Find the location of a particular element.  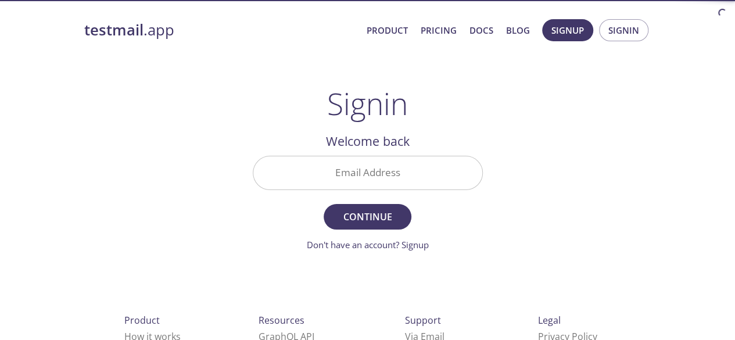

a: Pricing is located at coordinates (438, 30).